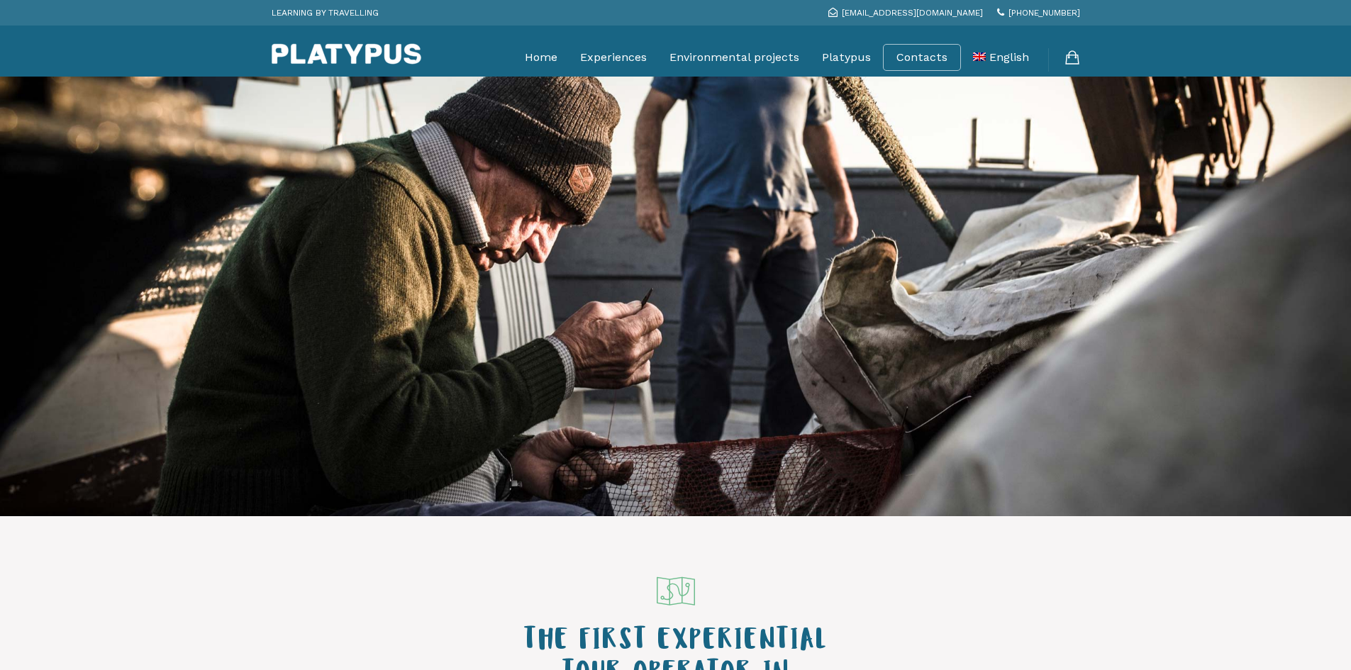 The height and width of the screenshot is (670, 1351). What do you see at coordinates (613, 57) in the screenshot?
I see `a: Experiences` at bounding box center [613, 57].